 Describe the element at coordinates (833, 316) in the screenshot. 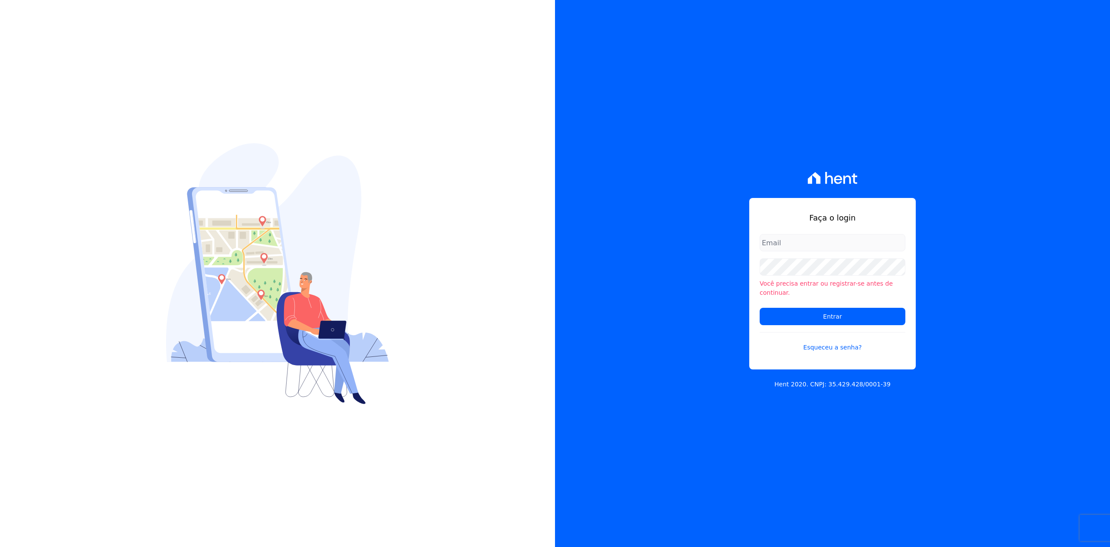

I see `input: Entrar` at that location.